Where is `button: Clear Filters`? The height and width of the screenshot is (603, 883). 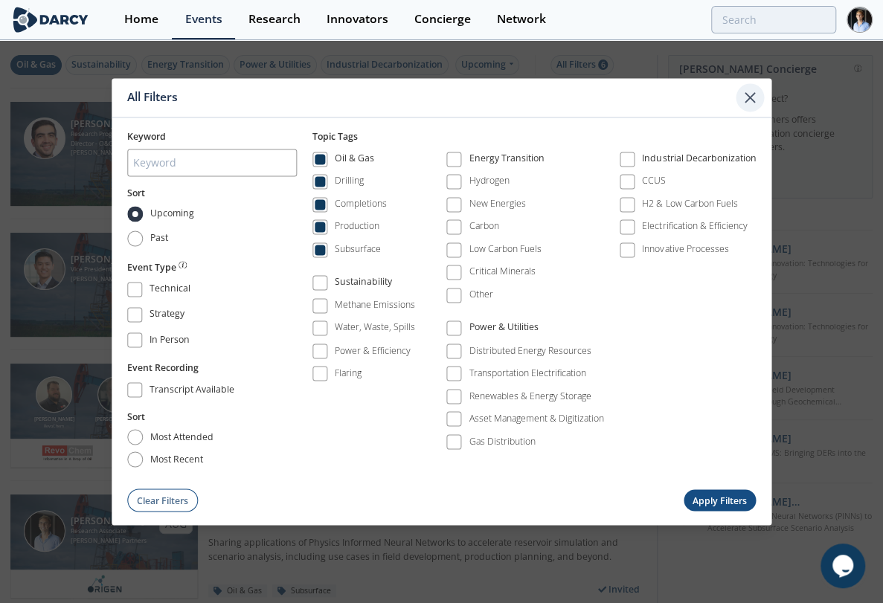 button: Clear Filters is located at coordinates (163, 501).